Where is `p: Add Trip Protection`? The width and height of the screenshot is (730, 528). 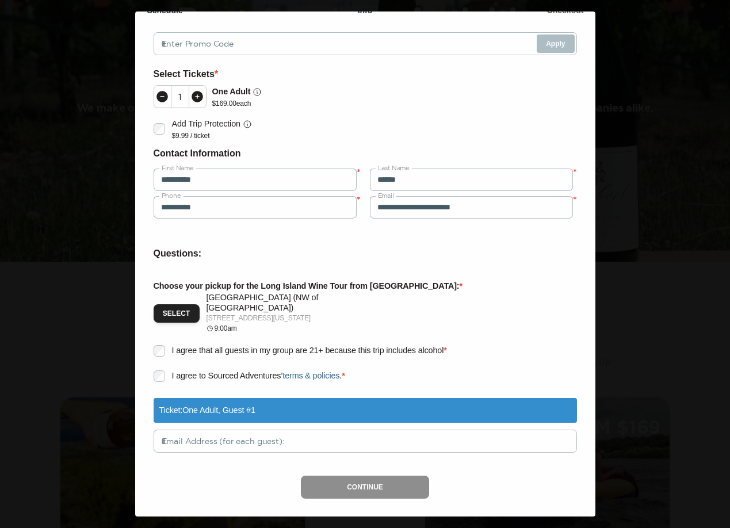 p: Add Trip Protection is located at coordinates (206, 124).